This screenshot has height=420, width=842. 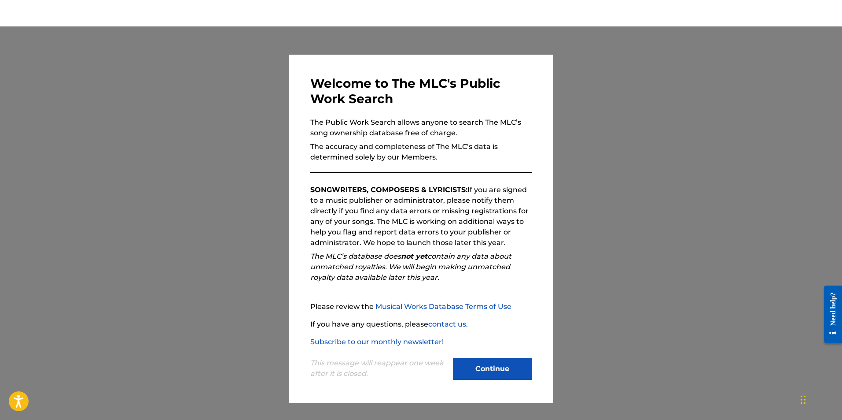 What do you see at coordinates (421, 307) in the screenshot?
I see `p: Please review the` at bounding box center [421, 307].